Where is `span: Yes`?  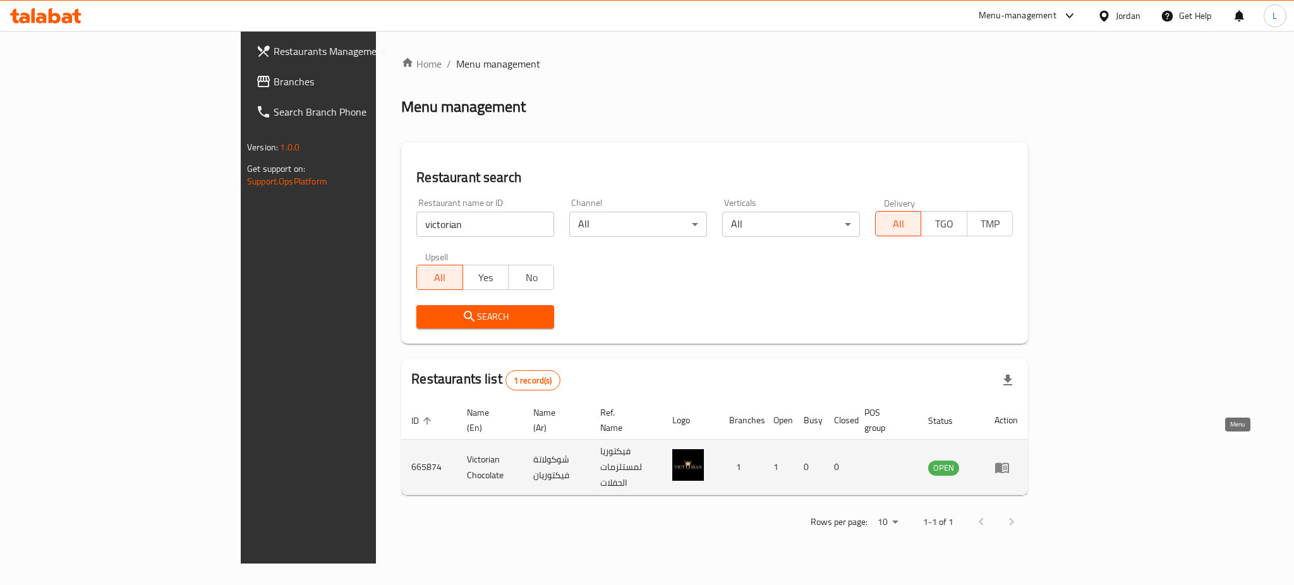
span: Yes is located at coordinates (486, 277).